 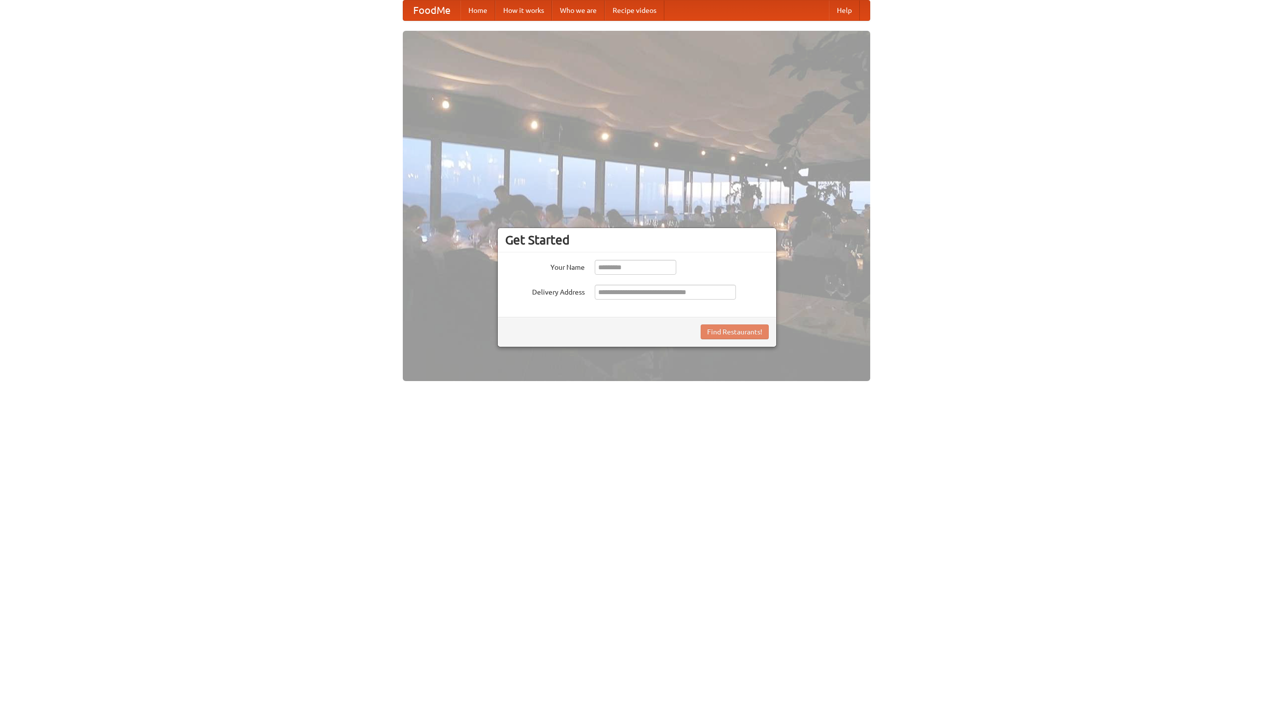 What do you see at coordinates (432, 10) in the screenshot?
I see `a: FoodMe` at bounding box center [432, 10].